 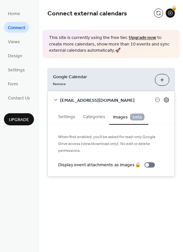 What do you see at coordinates (111, 143) in the screenshot?
I see `span: When first enabled, you'll be asked for read-only Google Drive access (view/download only). No ed...` at bounding box center [111, 143].